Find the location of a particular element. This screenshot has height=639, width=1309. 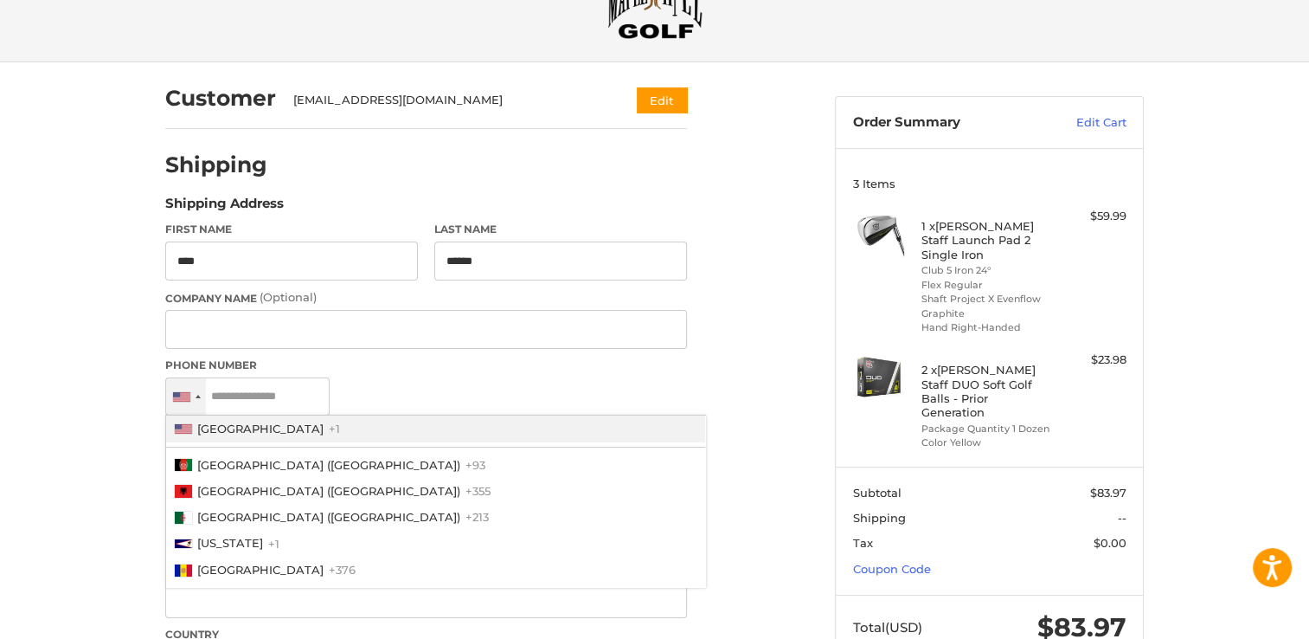

span: Tax is located at coordinates (863, 542).